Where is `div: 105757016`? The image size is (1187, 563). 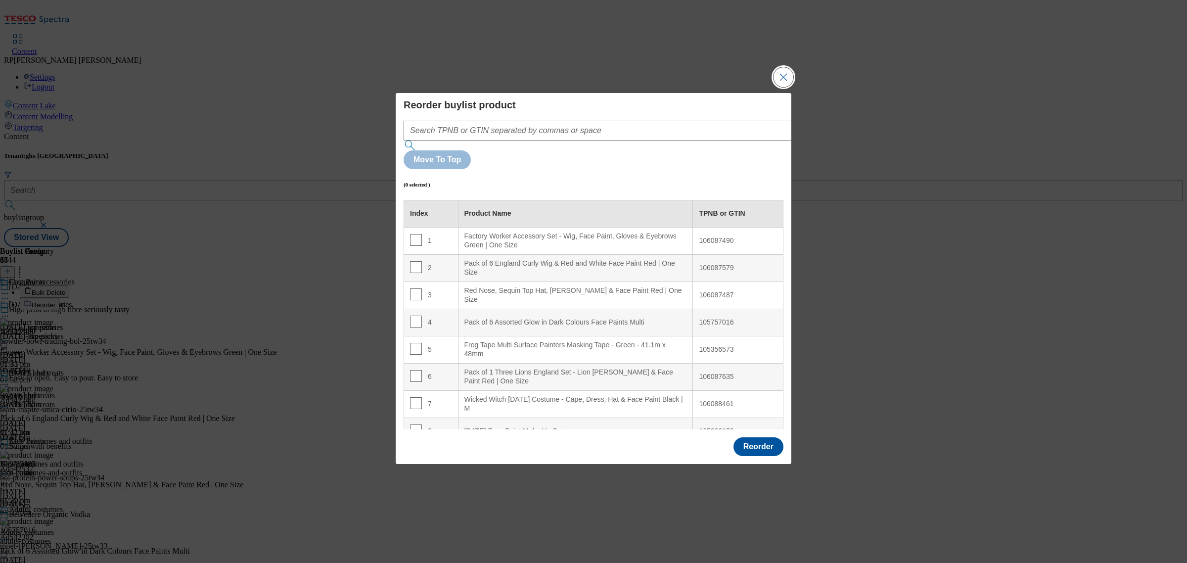 div: 105757016 is located at coordinates (738, 322).